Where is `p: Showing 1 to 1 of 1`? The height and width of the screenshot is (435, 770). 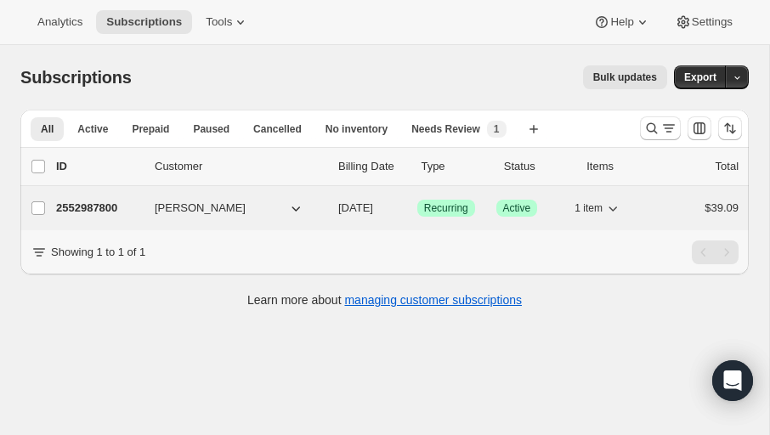
p: Showing 1 to 1 of 1 is located at coordinates (98, 253).